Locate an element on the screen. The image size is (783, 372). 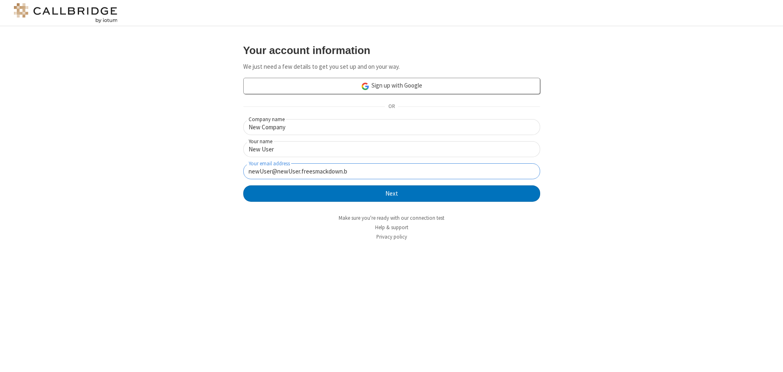
button: Next is located at coordinates (392, 194).